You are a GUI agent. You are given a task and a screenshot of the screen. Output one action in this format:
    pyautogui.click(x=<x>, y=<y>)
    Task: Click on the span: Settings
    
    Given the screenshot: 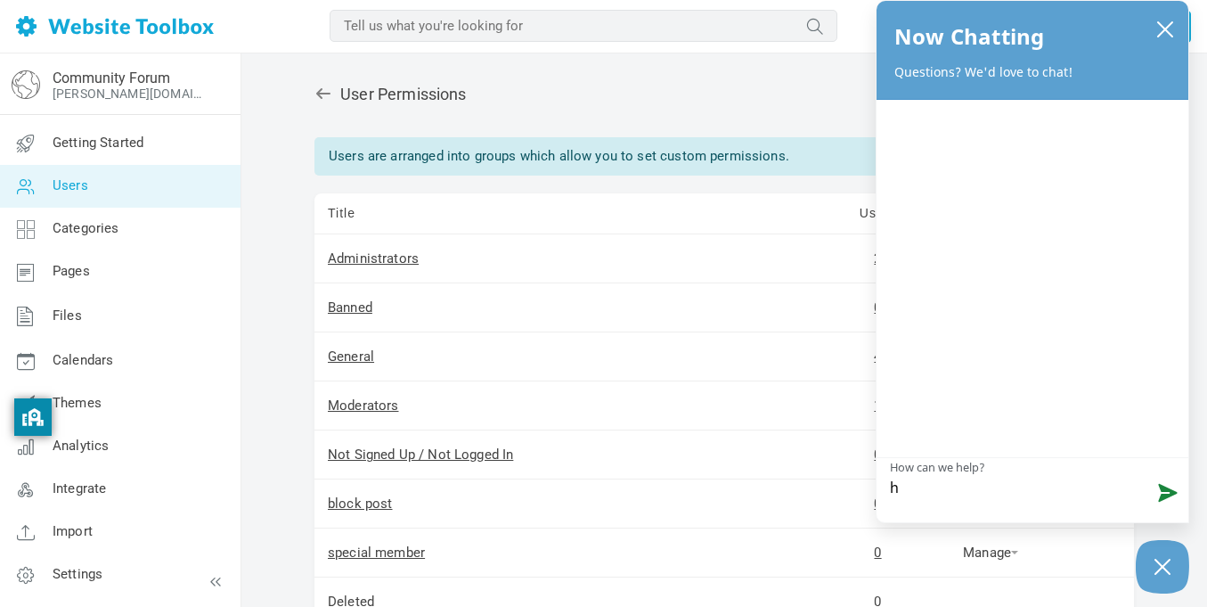 What is the action you would take?
    pyautogui.click(x=78, y=574)
    